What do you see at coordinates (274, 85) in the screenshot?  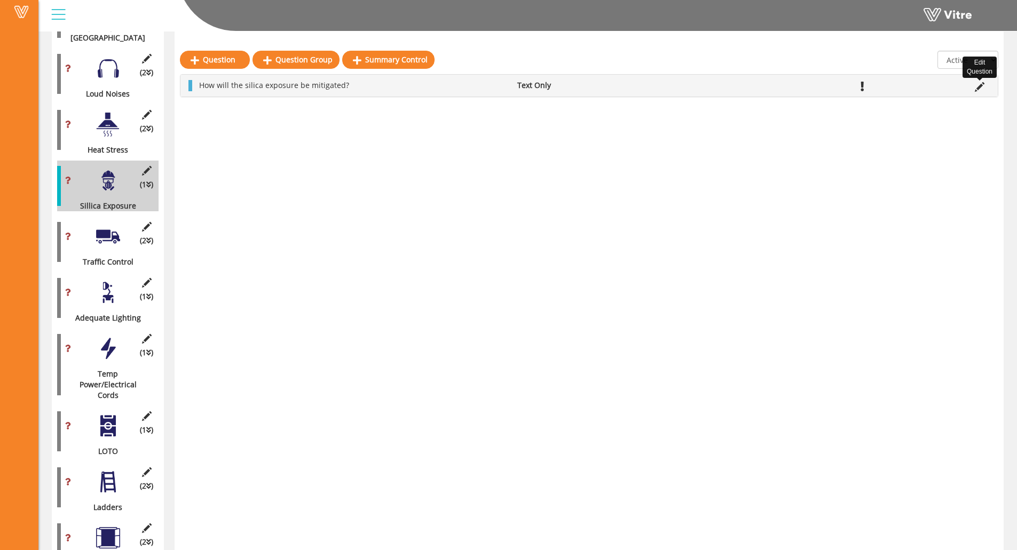 I see `span: How will the silica exposure be mitigated?` at bounding box center [274, 85].